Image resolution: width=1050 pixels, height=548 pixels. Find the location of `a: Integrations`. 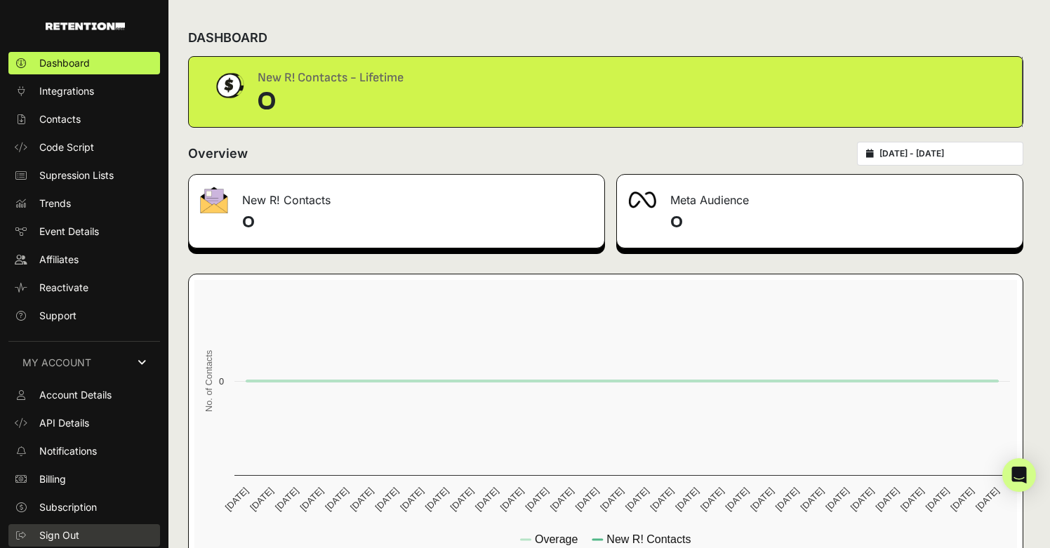

a: Integrations is located at coordinates (84, 91).